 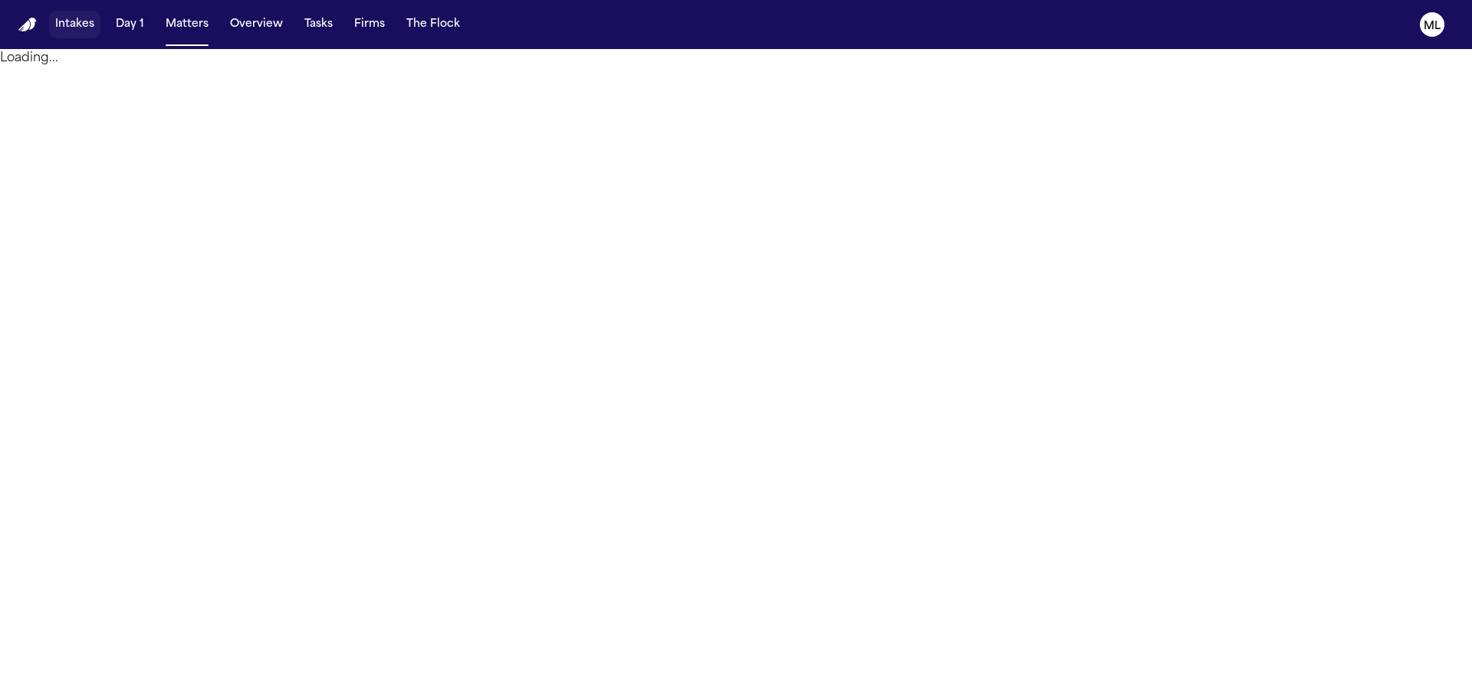 I want to click on a: Tasks, so click(x=318, y=25).